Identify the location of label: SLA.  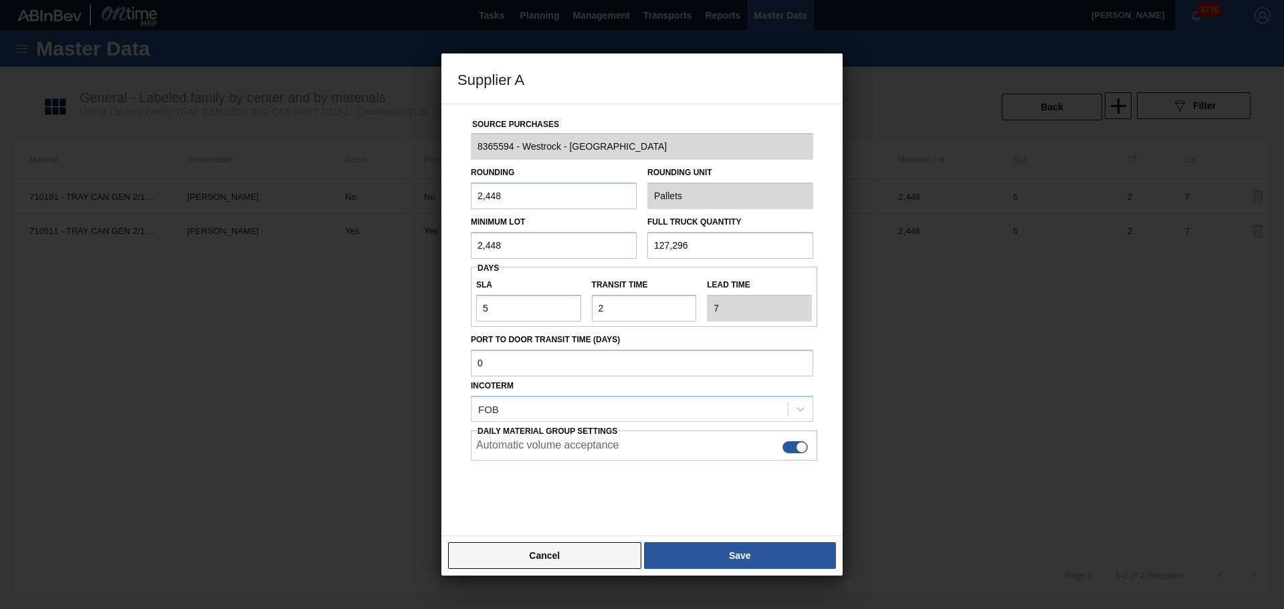
(528, 285).